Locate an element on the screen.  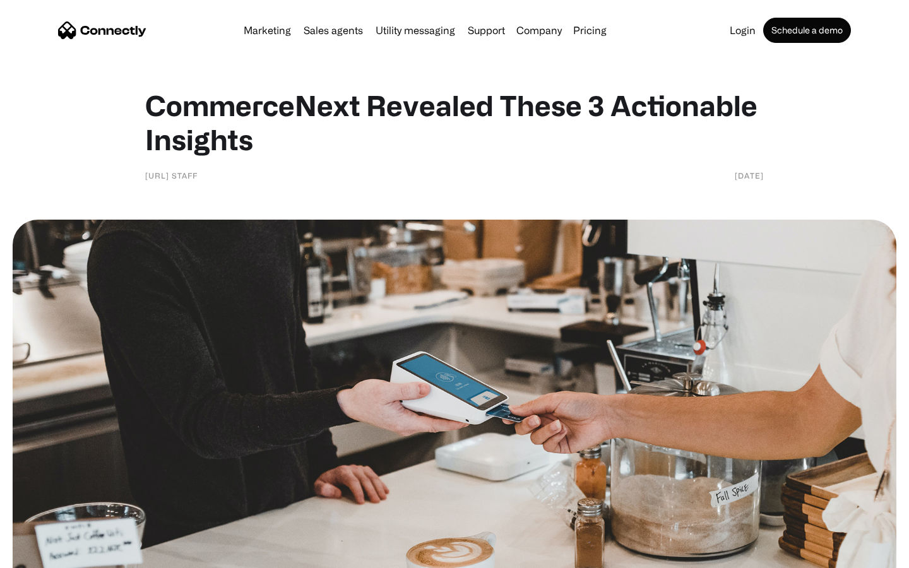
a: Login is located at coordinates (742, 30).